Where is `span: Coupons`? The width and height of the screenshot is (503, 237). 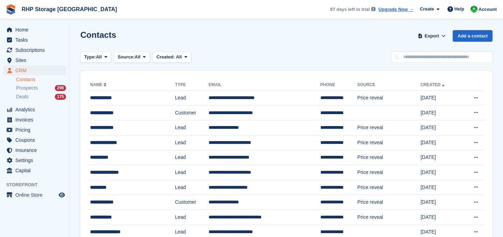
span: Coupons is located at coordinates (36, 140).